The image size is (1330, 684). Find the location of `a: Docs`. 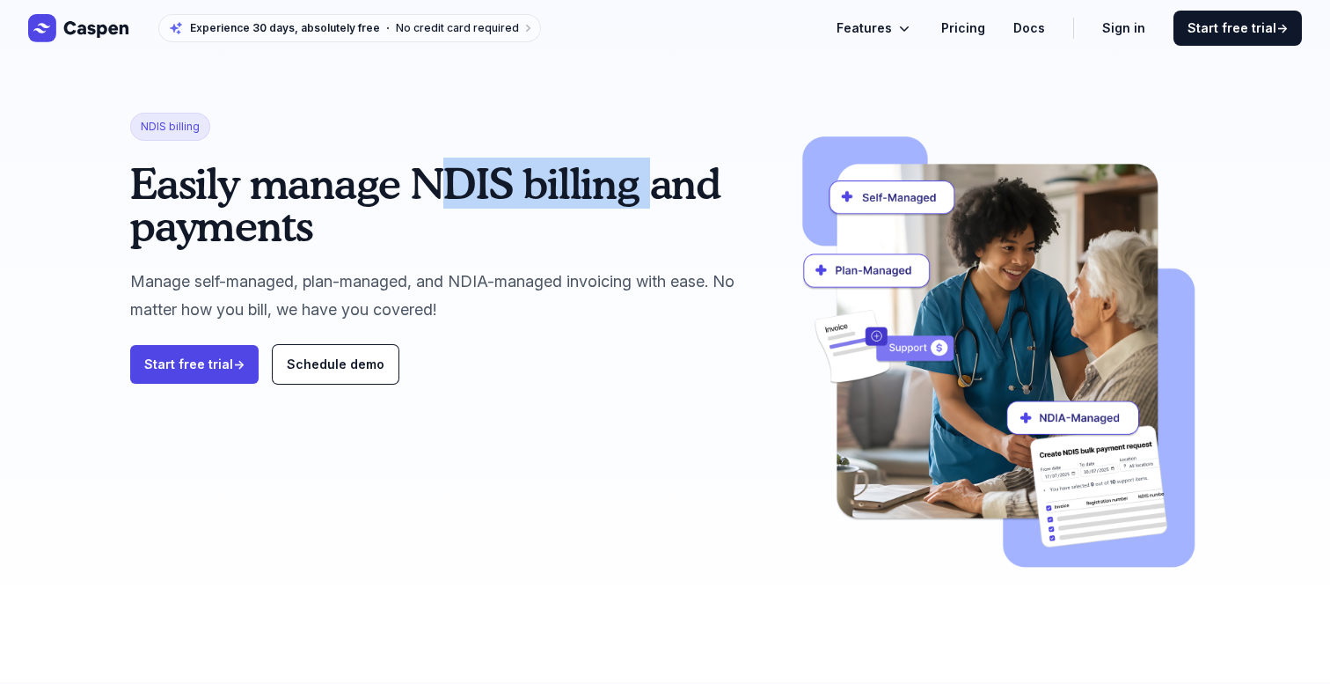

a: Docs is located at coordinates (1029, 28).